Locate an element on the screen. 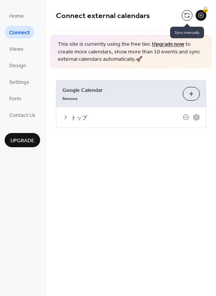 This screenshot has width=216, height=296. span: Form is located at coordinates (15, 99).